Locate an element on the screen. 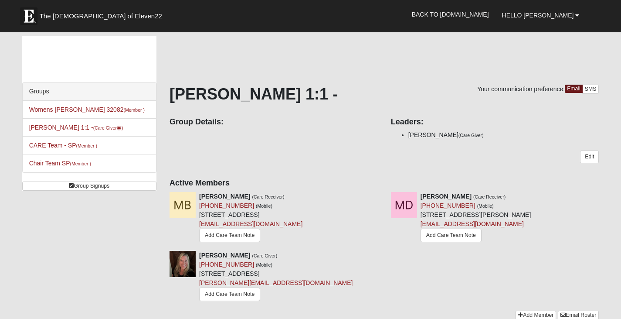 The width and height of the screenshot is (621, 319). img: Eleven22 logo is located at coordinates (29, 16).